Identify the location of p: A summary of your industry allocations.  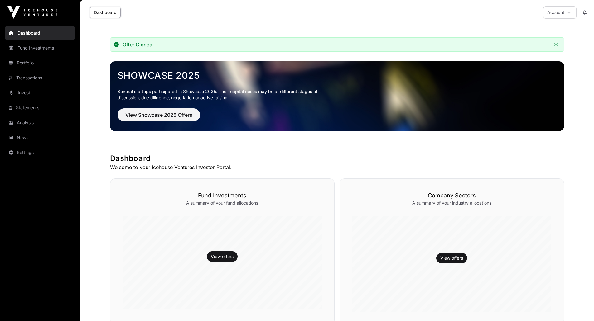
(452, 203).